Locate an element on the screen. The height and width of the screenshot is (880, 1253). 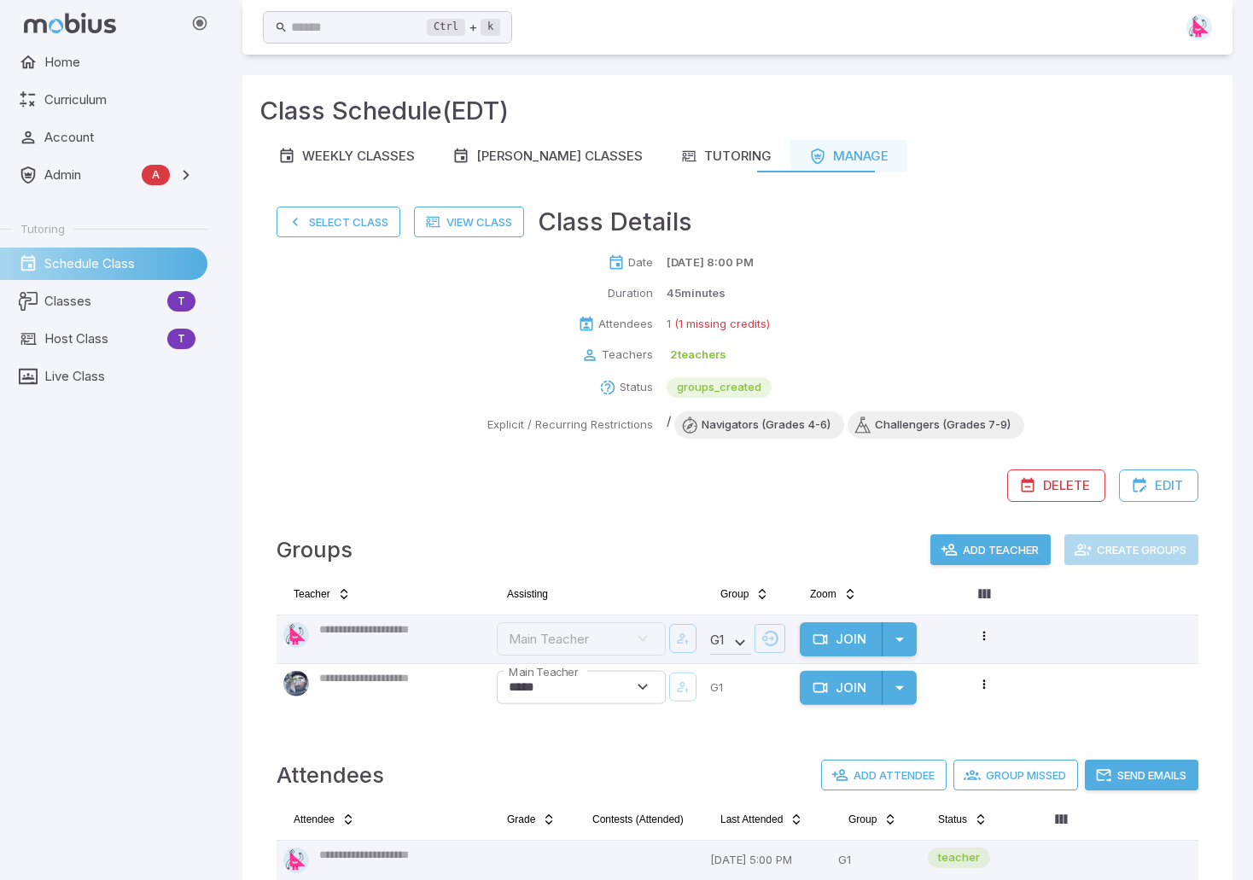
label: Main Teacher is located at coordinates (543, 671).